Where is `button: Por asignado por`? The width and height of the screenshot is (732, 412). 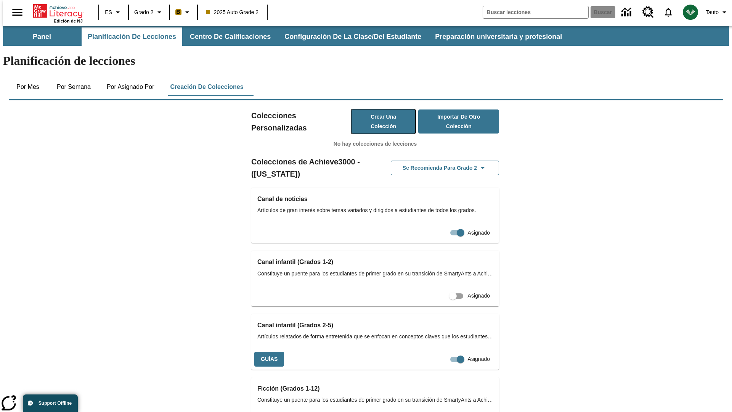 button: Por asignado por is located at coordinates (130, 87).